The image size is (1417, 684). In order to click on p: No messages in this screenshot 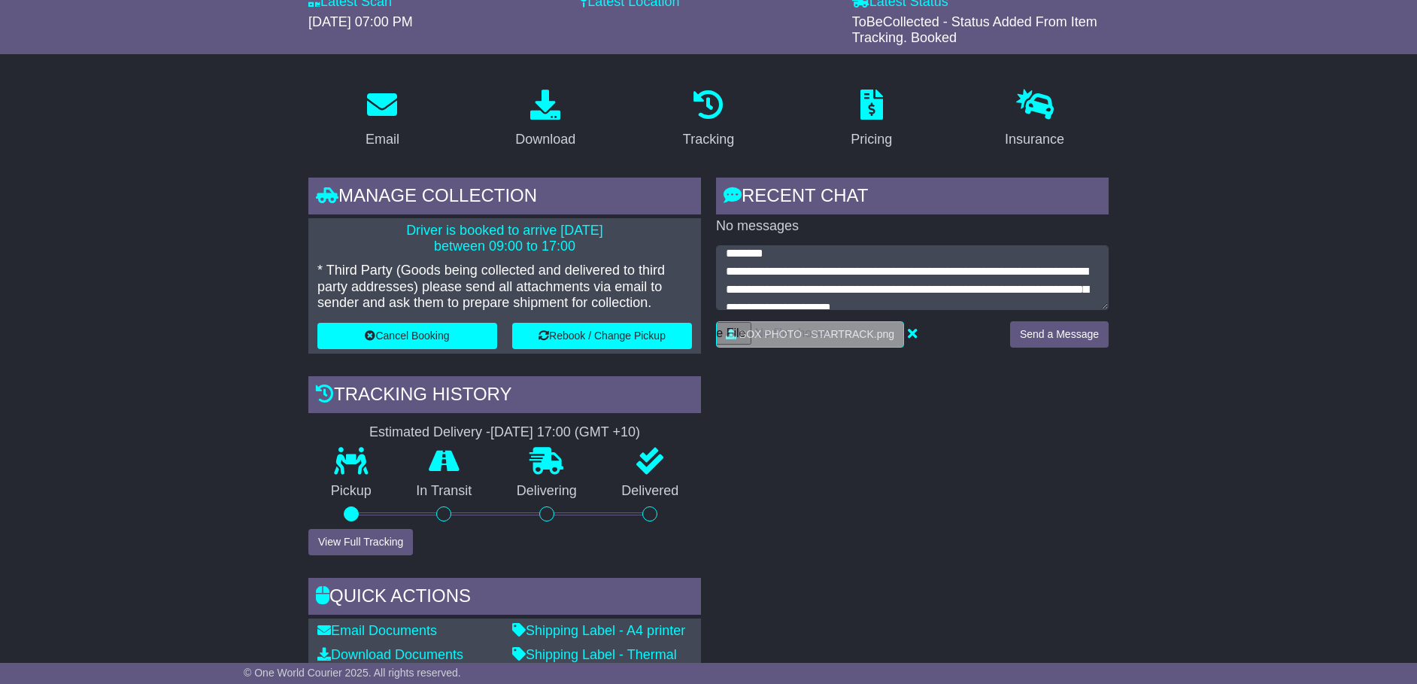, I will do `click(912, 226)`.